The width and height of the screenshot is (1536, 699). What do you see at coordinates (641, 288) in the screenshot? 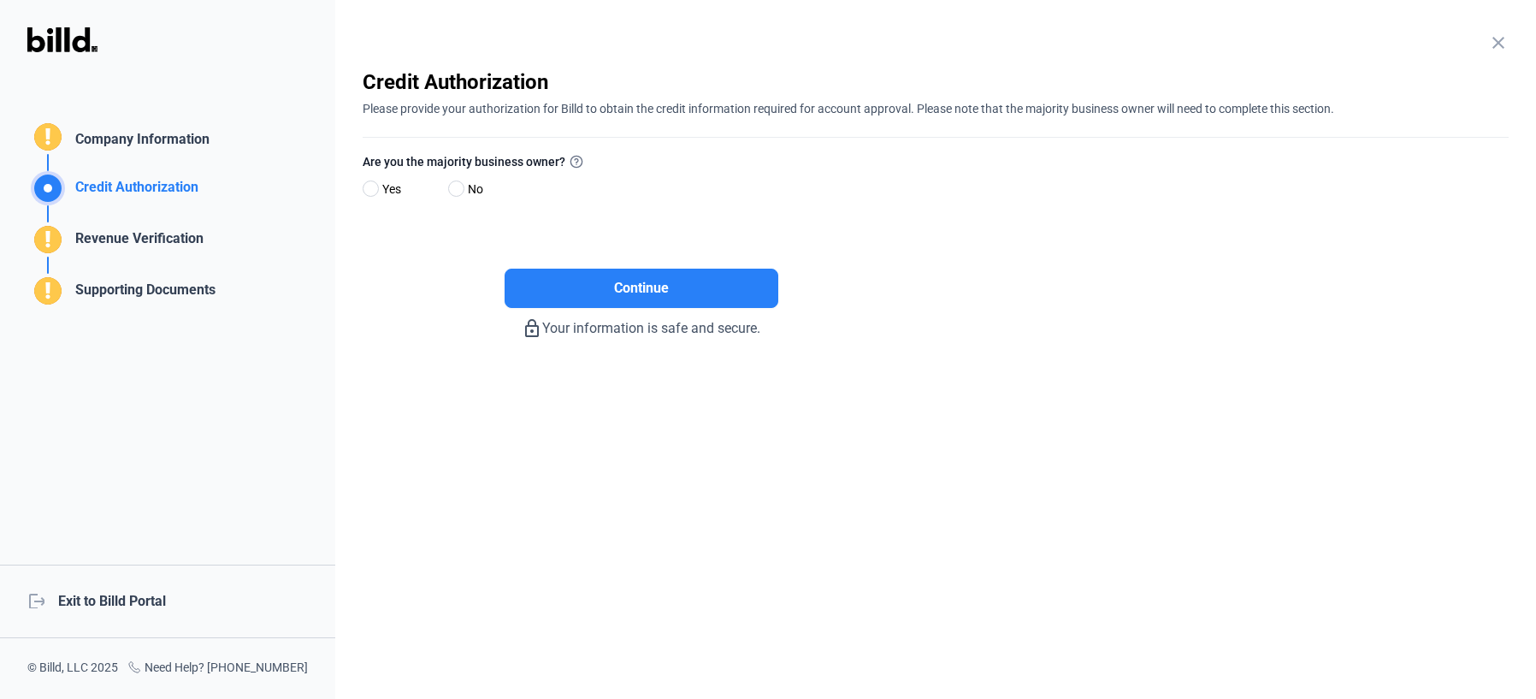
I see `button: Continue` at bounding box center [641, 288].